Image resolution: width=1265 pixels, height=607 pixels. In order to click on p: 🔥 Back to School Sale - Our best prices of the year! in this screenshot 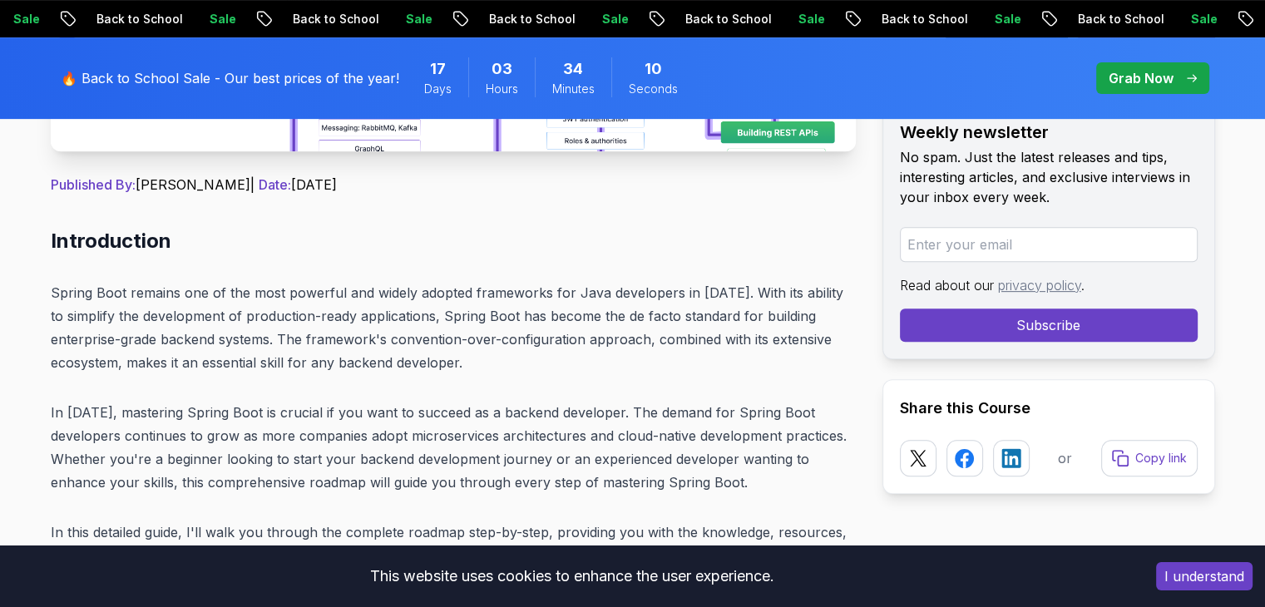, I will do `click(230, 78)`.